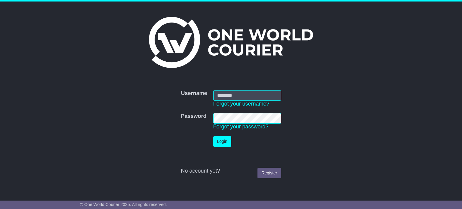  I want to click on a: Forgot your username?, so click(241, 104).